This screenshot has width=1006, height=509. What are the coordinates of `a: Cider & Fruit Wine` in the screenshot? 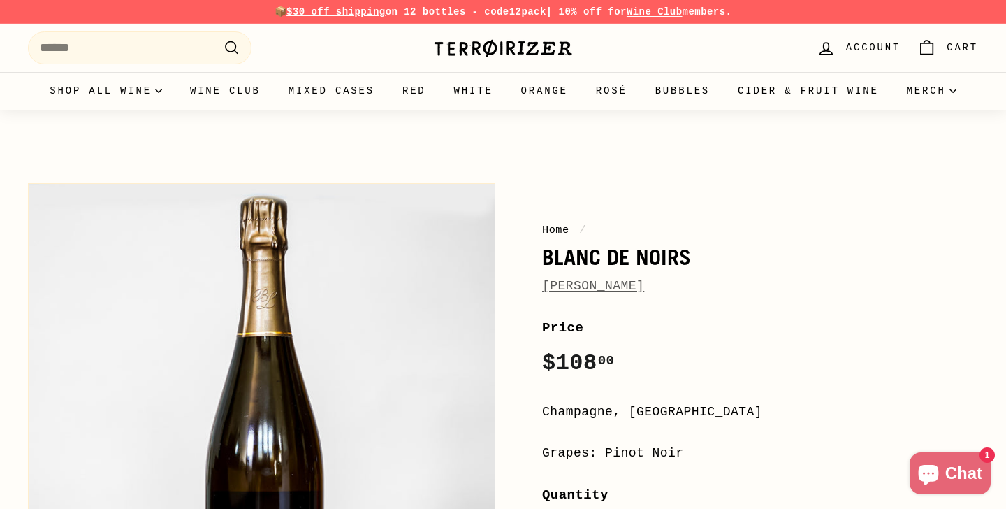 It's located at (808, 91).